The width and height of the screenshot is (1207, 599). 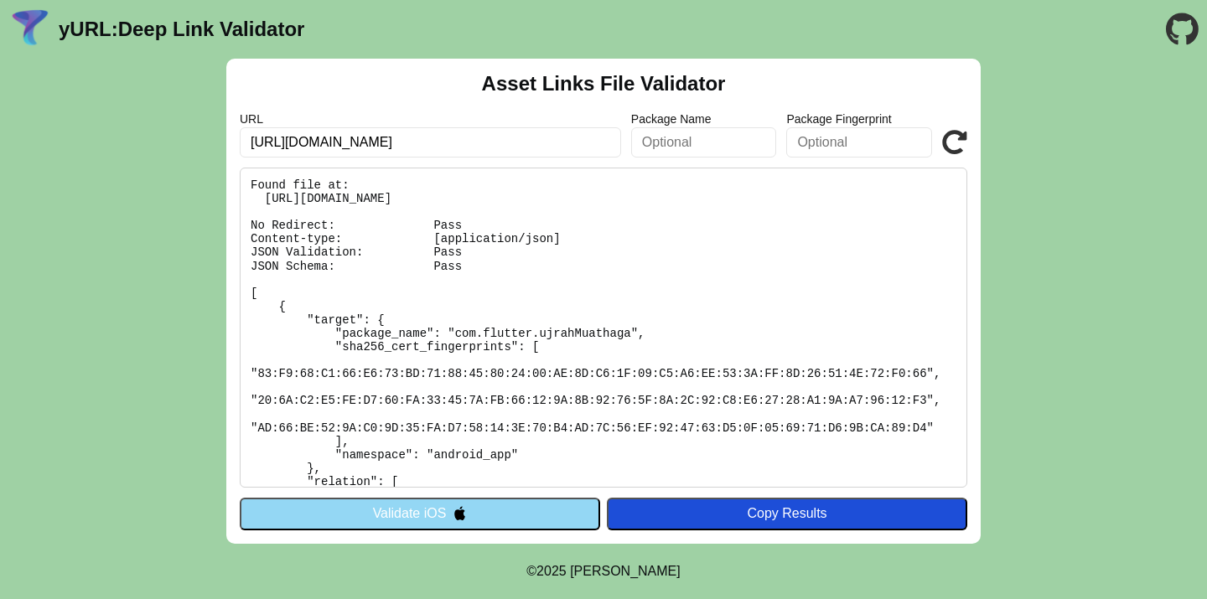 What do you see at coordinates (787, 514) in the screenshot?
I see `div: Copy Results` at bounding box center [787, 514].